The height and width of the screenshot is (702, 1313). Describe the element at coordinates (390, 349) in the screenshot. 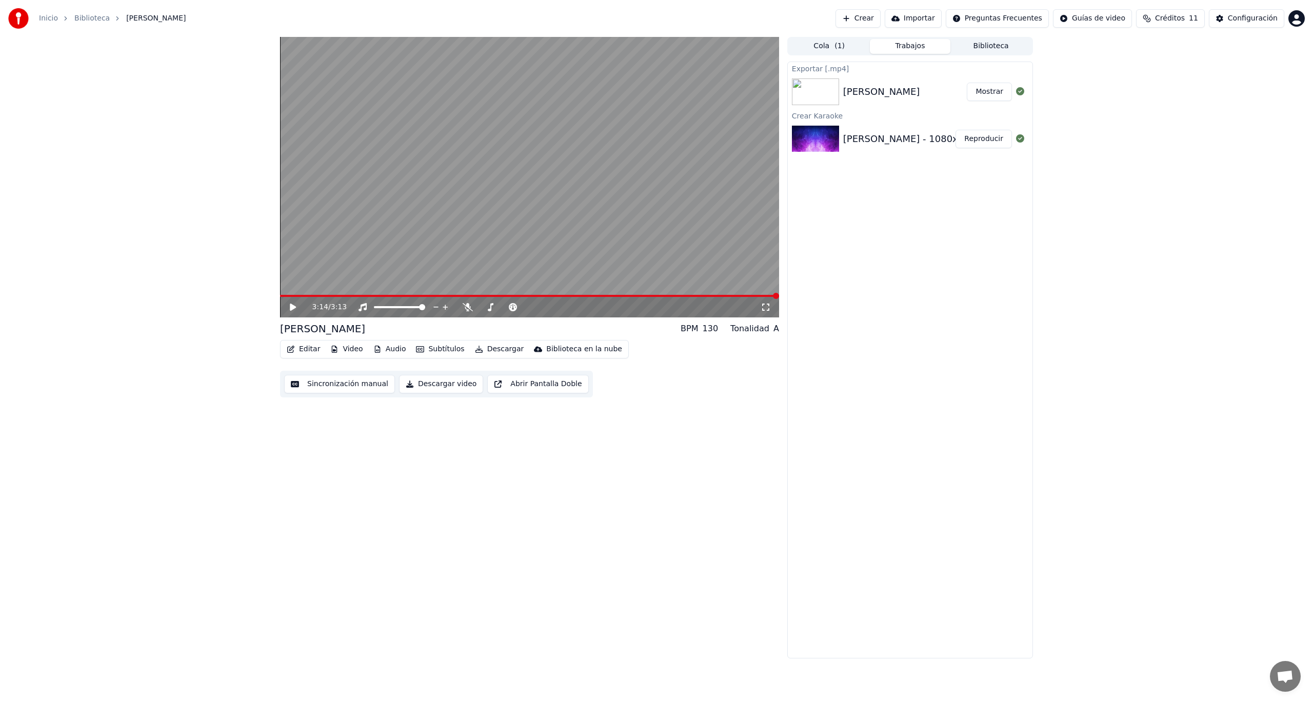

I see `button: Audio` at that location.